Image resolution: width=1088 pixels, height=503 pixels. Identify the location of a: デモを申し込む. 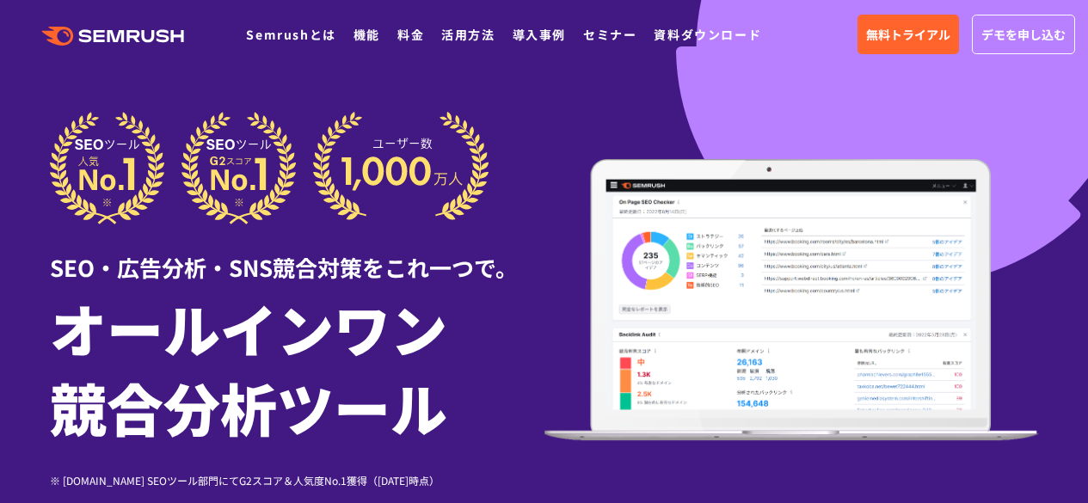
(1023, 34).